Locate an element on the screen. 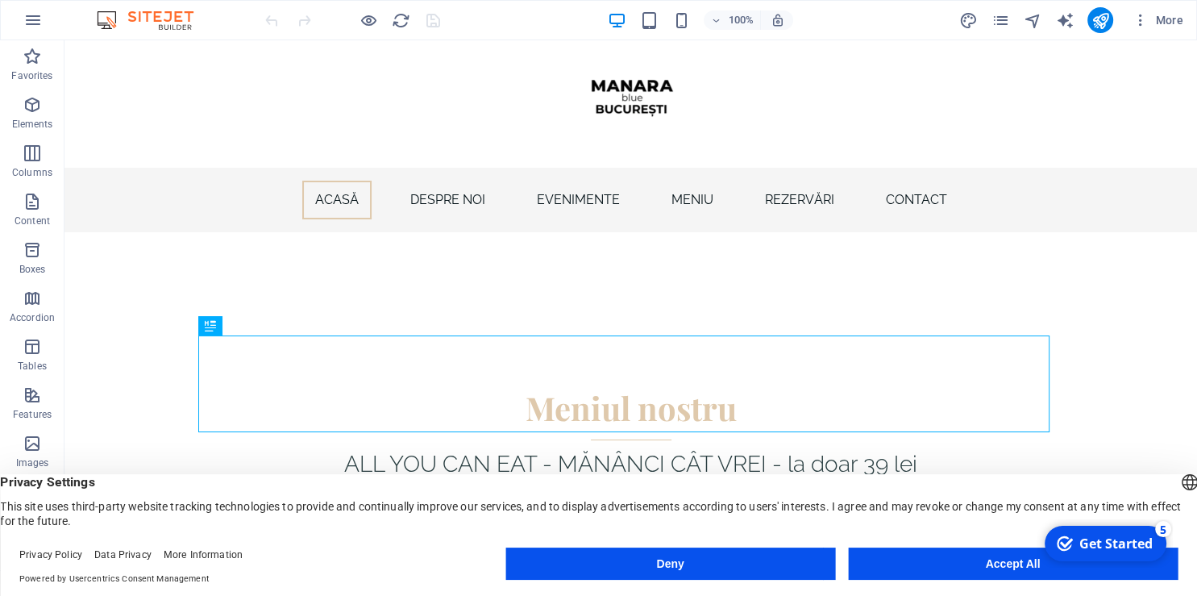 The image size is (1197, 596). img: Editor Logo is located at coordinates (153, 20).